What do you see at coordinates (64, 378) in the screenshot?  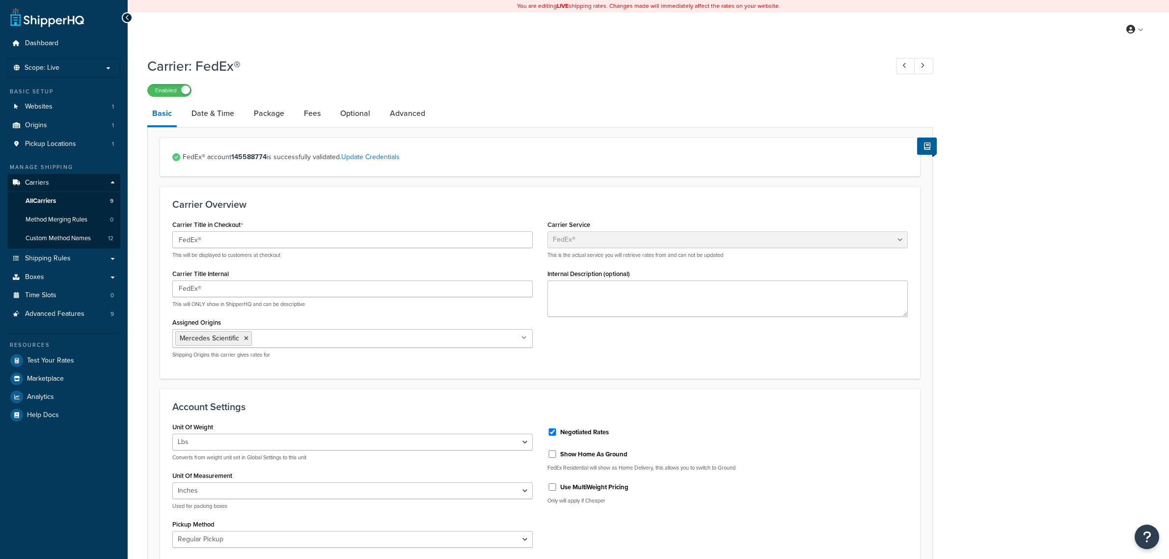 I see `li: Marketplace` at bounding box center [64, 378].